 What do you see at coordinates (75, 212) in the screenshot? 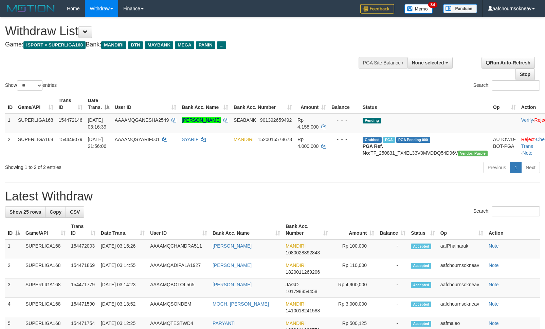
I see `a: CSV` at bounding box center [75, 212].